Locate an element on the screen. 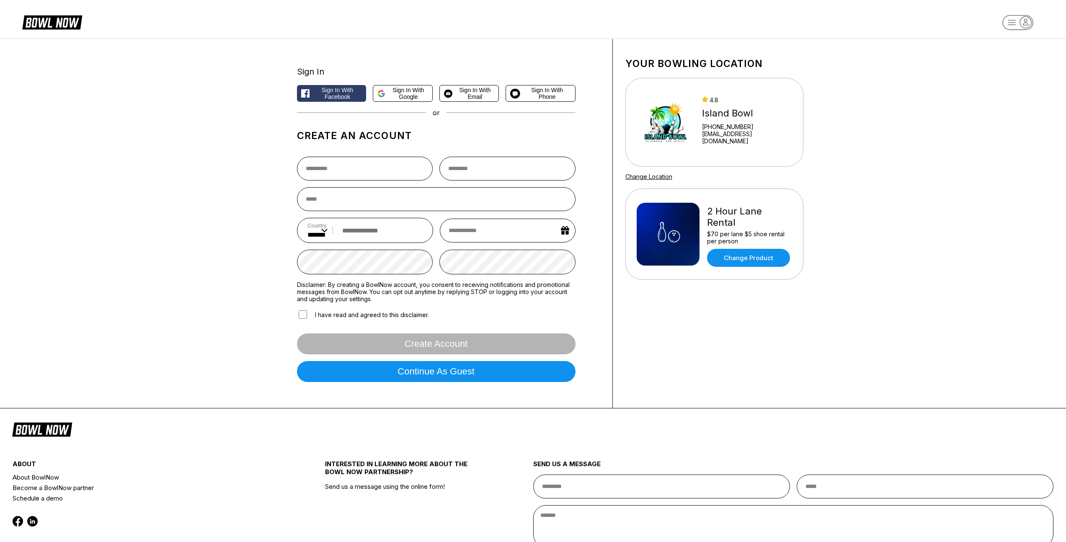  a: Become a BowlNow partner is located at coordinates (142, 487).